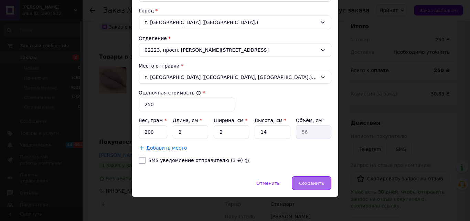 This screenshot has height=221, width=470. What do you see at coordinates (311, 183) in the screenshot?
I see `span: Сохранить` at bounding box center [311, 183].